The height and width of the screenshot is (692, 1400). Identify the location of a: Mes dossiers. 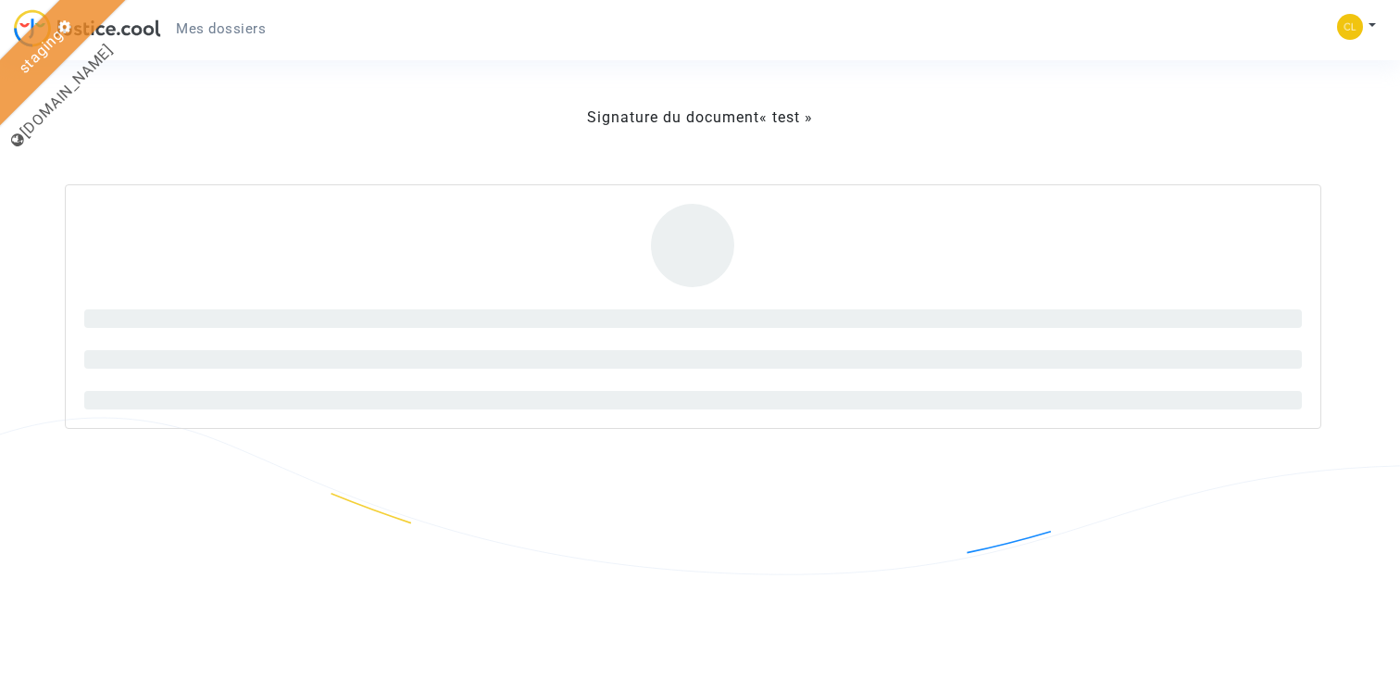
(220, 29).